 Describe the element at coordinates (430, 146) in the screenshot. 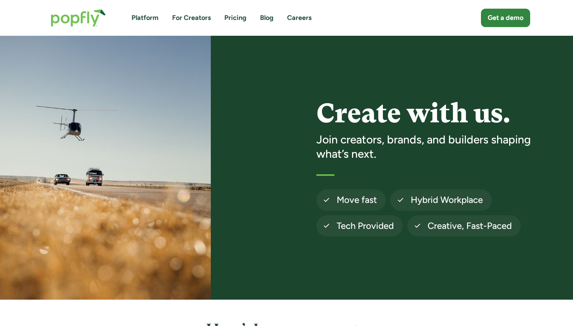

I see `h3: Join creators, brands, and builders shaping what’s next.` at that location.